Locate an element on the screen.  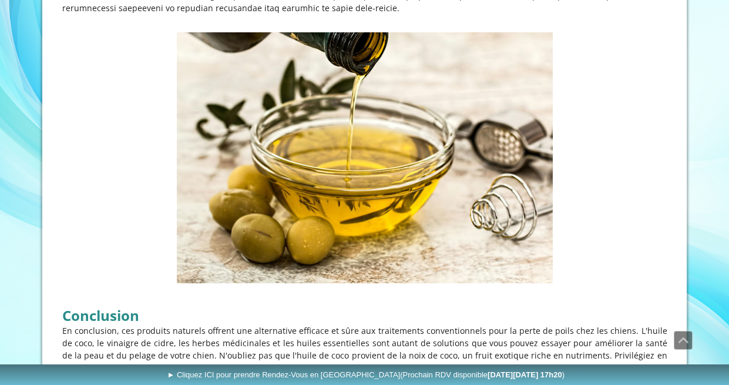
span: (Prochain RDV disponible ) is located at coordinates (483, 374).